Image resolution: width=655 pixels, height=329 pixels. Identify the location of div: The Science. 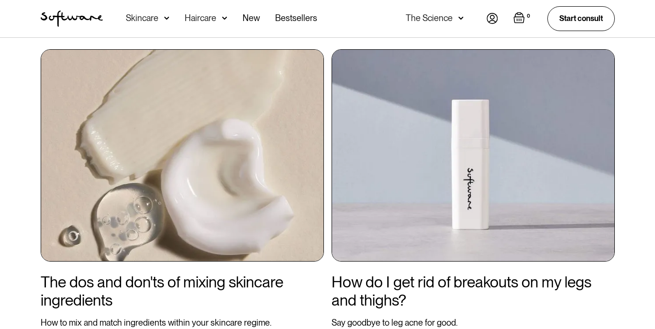
(429, 18).